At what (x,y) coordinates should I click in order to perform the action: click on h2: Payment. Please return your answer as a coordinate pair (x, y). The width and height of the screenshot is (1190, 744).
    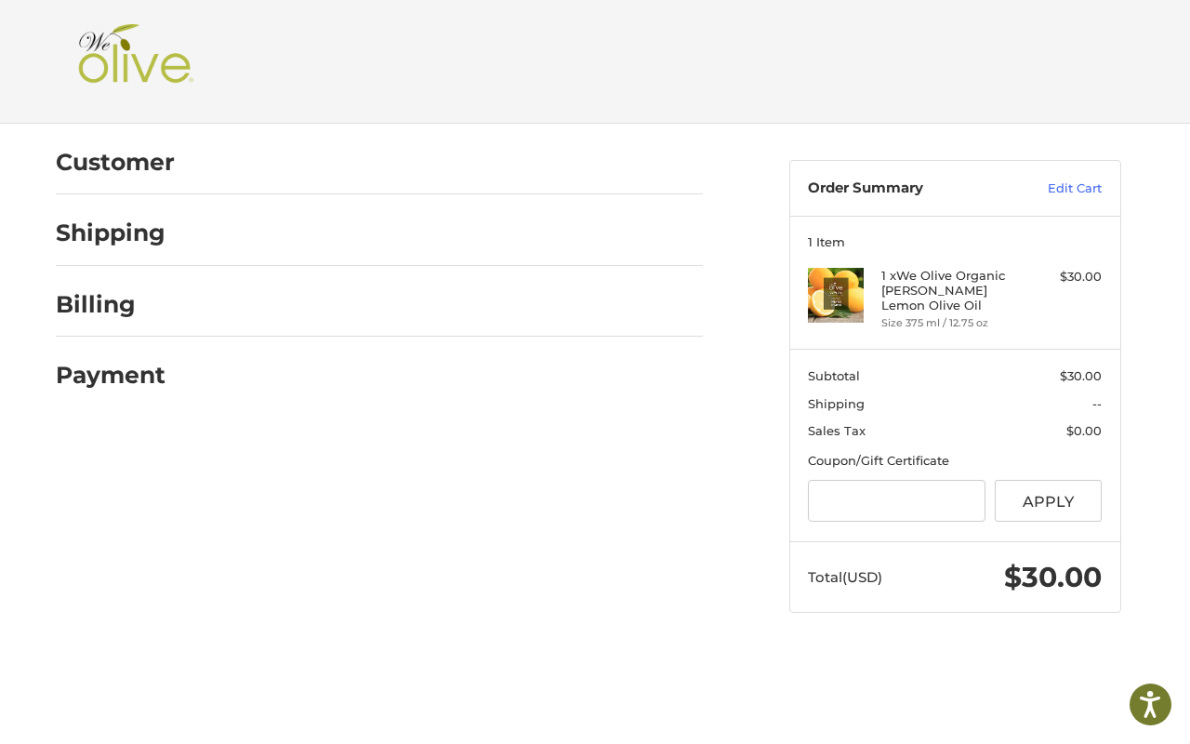
    Looking at the image, I should click on (111, 375).